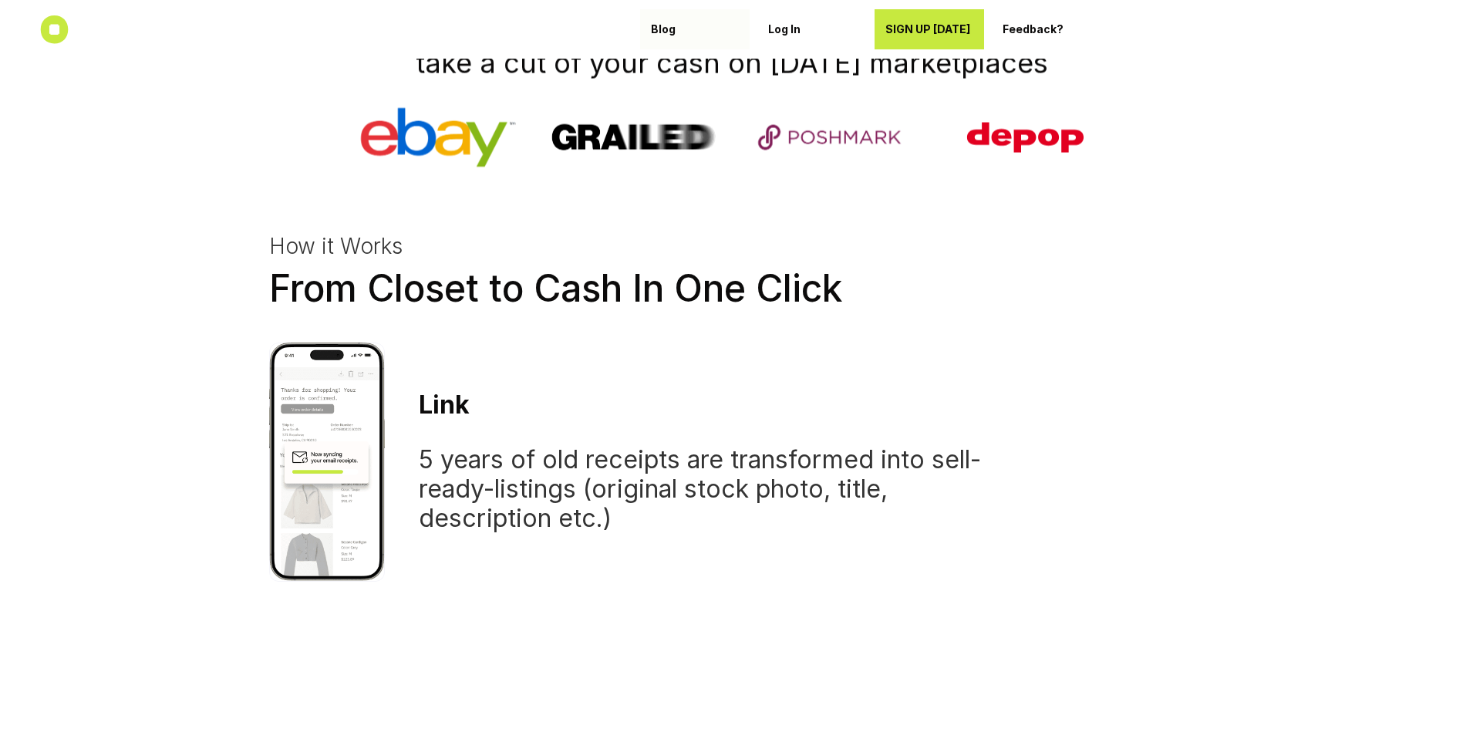 This screenshot has height=736, width=1463. Describe the element at coordinates (426, 405) in the screenshot. I see `span: L` at that location.